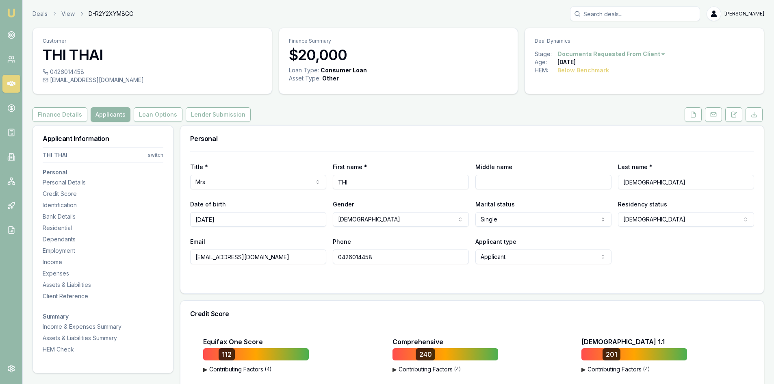 This screenshot has width=774, height=384. Describe the element at coordinates (342, 241) in the screenshot. I see `label: Phone` at that location.